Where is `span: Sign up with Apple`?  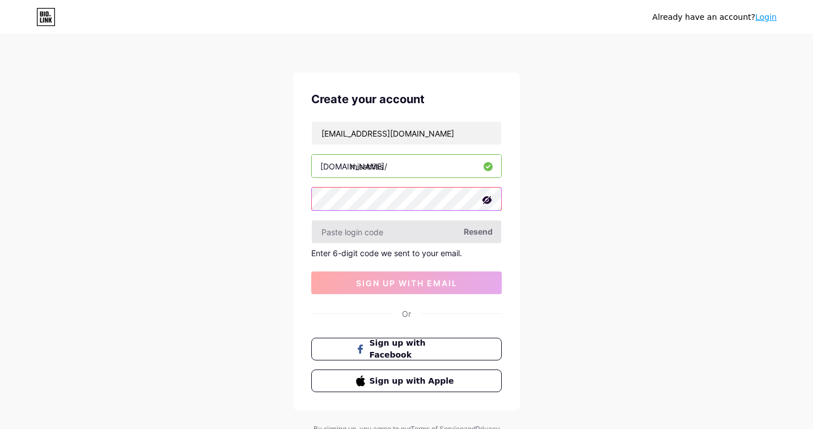
span: Sign up with Apple is located at coordinates (413, 381).